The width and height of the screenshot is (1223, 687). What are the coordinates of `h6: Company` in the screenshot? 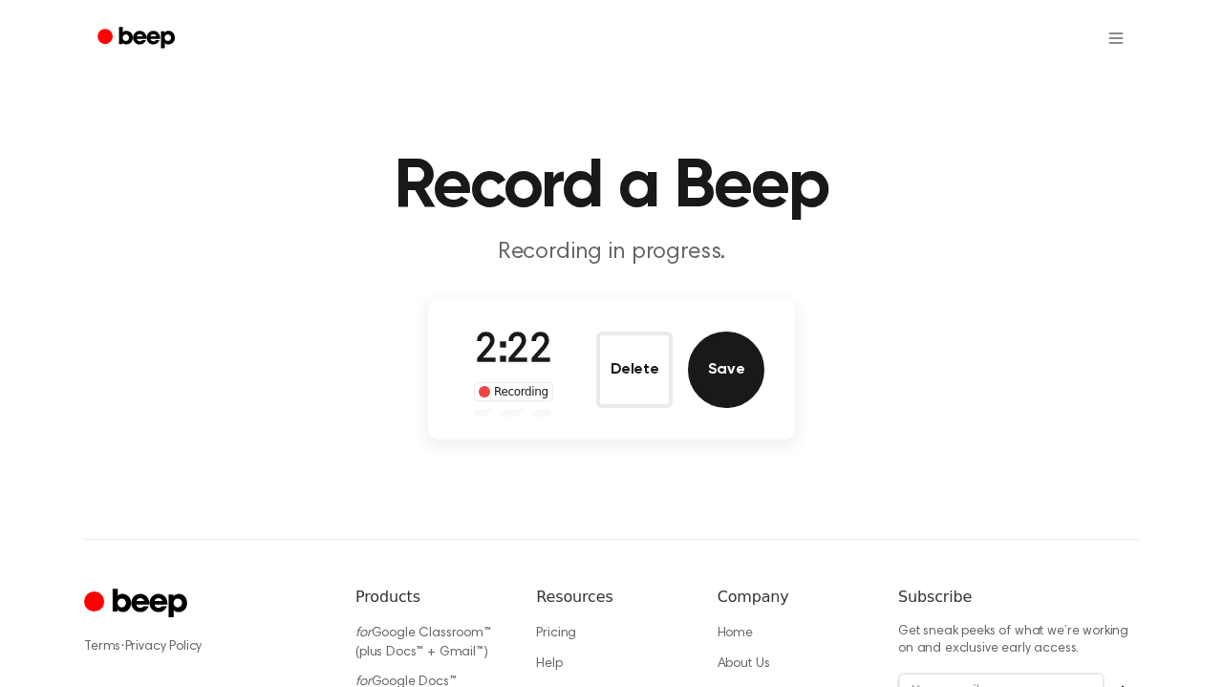 It's located at (792, 597).